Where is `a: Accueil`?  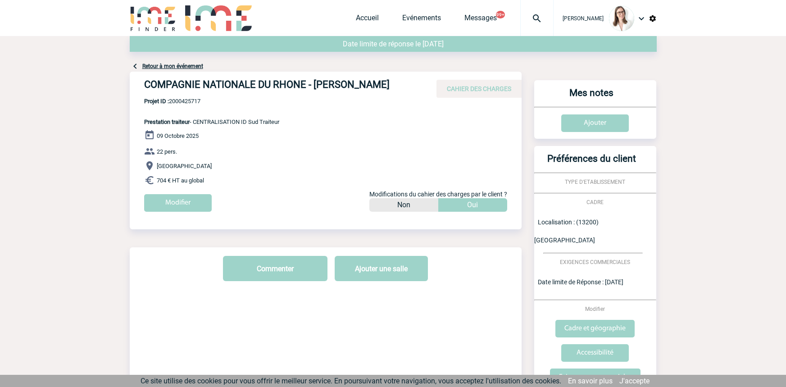
a: Accueil is located at coordinates (367, 20).